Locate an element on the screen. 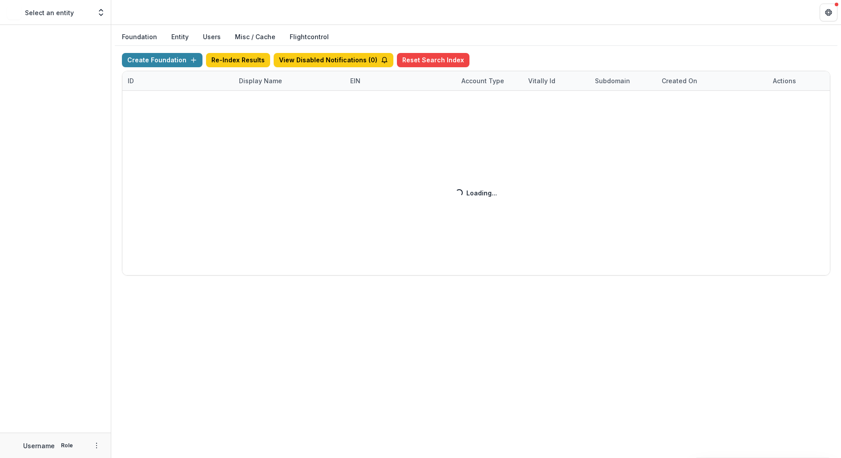  button: Foundation is located at coordinates (139, 37).